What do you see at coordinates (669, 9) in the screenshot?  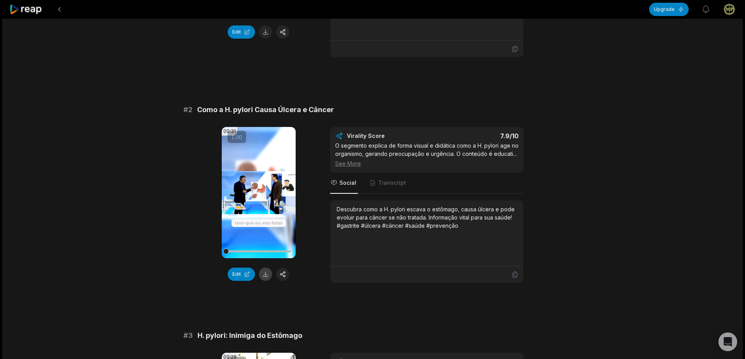 I see `button: Upgrade` at bounding box center [669, 9].